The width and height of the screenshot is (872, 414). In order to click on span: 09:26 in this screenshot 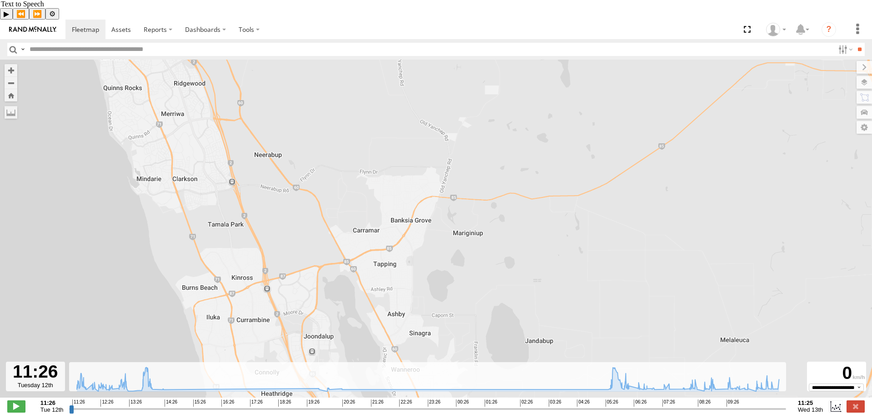, I will do `click(733, 403)`.